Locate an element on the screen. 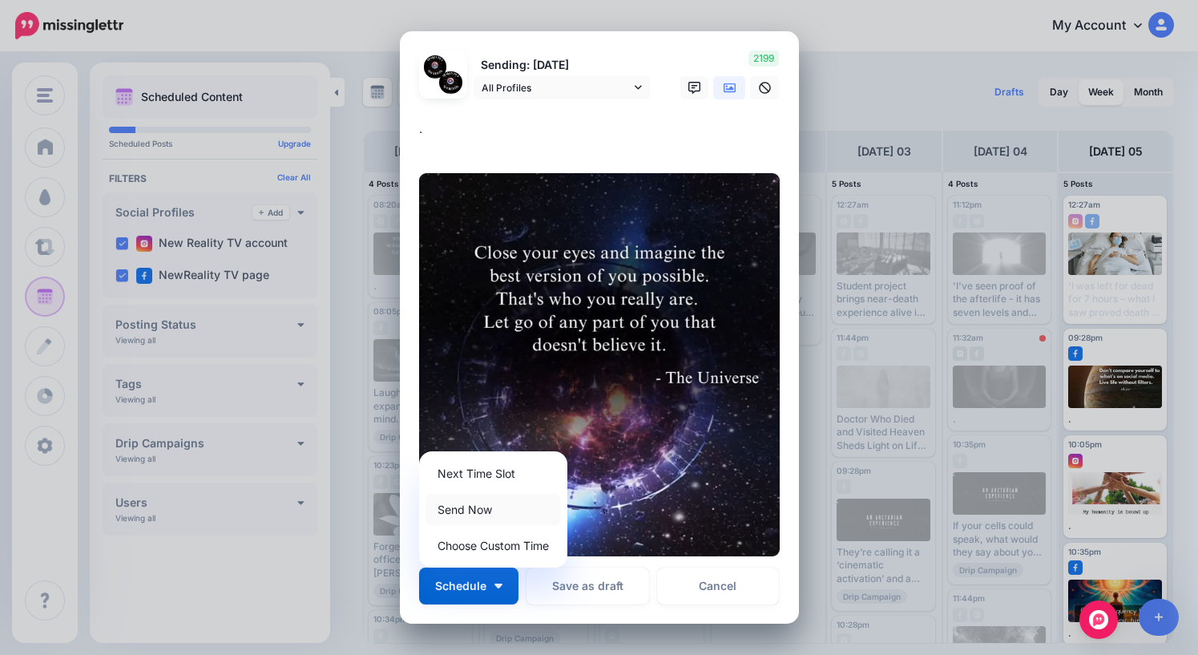  div: Open Intercom Messenger is located at coordinates (1099, 619).